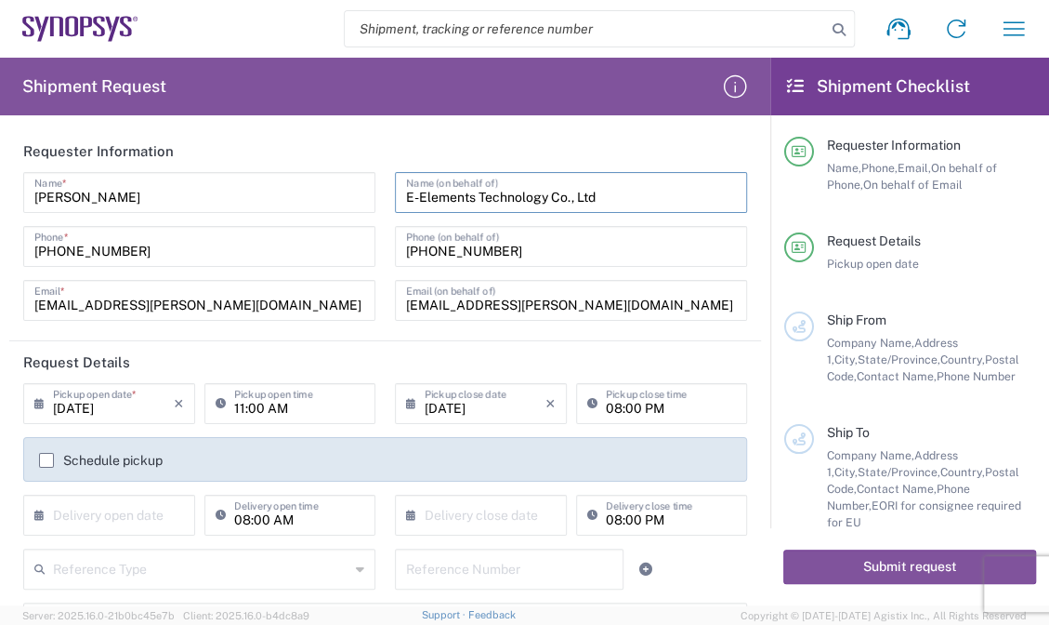  I want to click on span: Request Details, so click(874, 241).